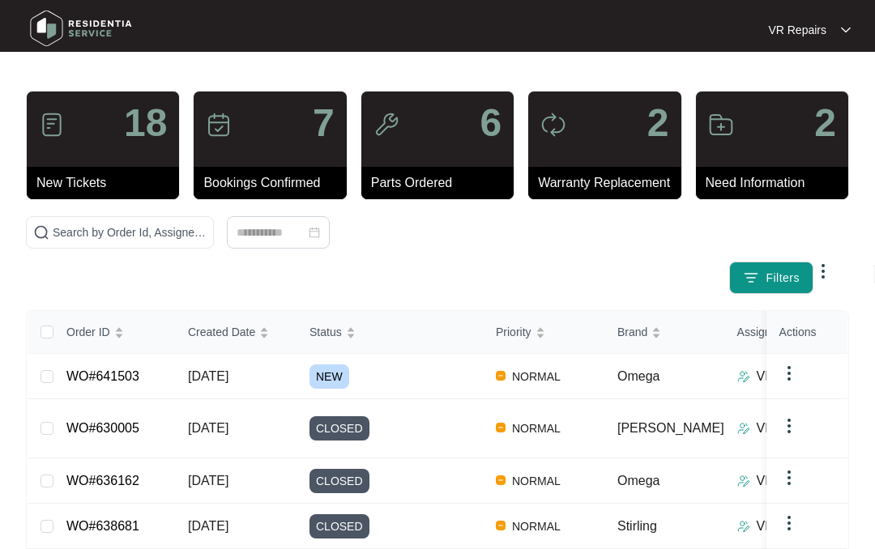 The width and height of the screenshot is (875, 549). Describe the element at coordinates (329, 377) in the screenshot. I see `span: NEW` at that location.